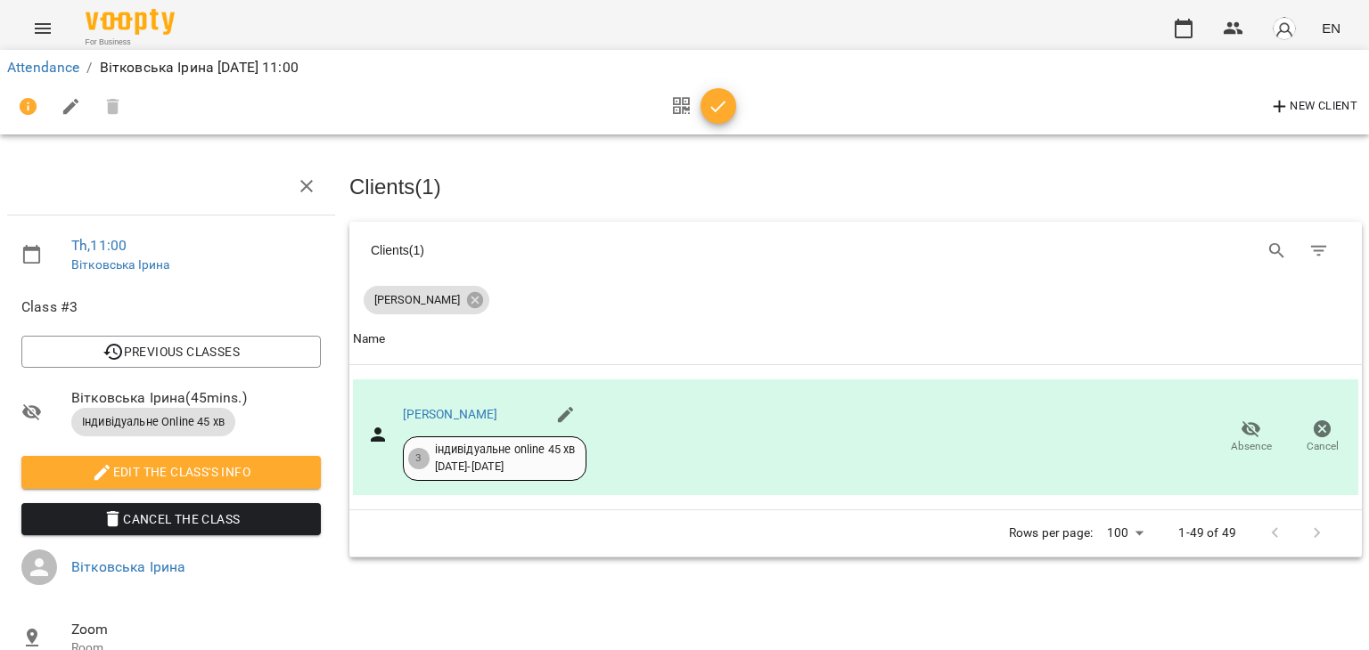  I want to click on span: New Client, so click(1312, 107).